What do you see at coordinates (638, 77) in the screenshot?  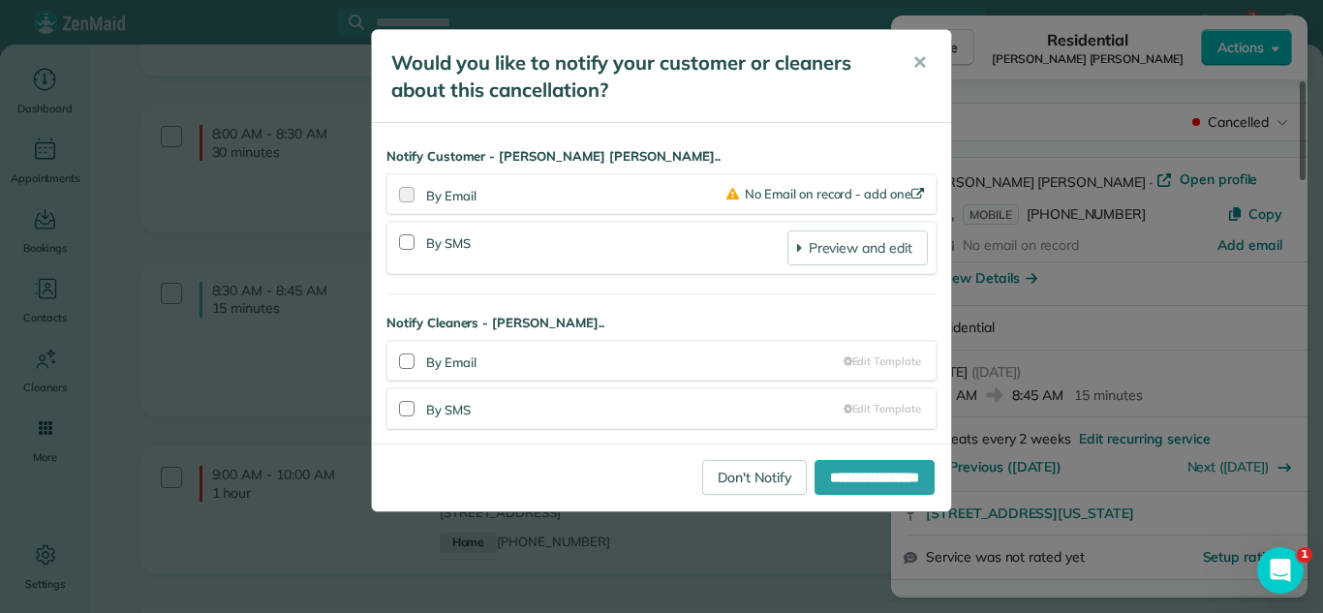 I see `h5: Would you like to notify your customer or cleaners about this cancellation?` at bounding box center [638, 77].